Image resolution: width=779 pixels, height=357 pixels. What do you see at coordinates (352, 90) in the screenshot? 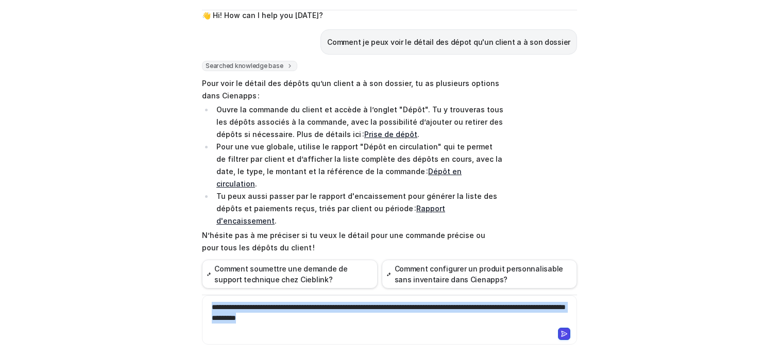
I see `p: Pour voir le détail des dépôts qu’un client a à son dossier, tu as plusieurs options dans Cienapps :` at bounding box center [352, 90].